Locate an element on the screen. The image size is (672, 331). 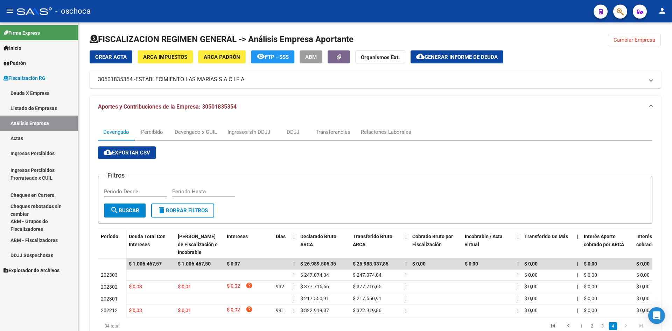
div: Relaciones Laborales is located at coordinates (386, 132).